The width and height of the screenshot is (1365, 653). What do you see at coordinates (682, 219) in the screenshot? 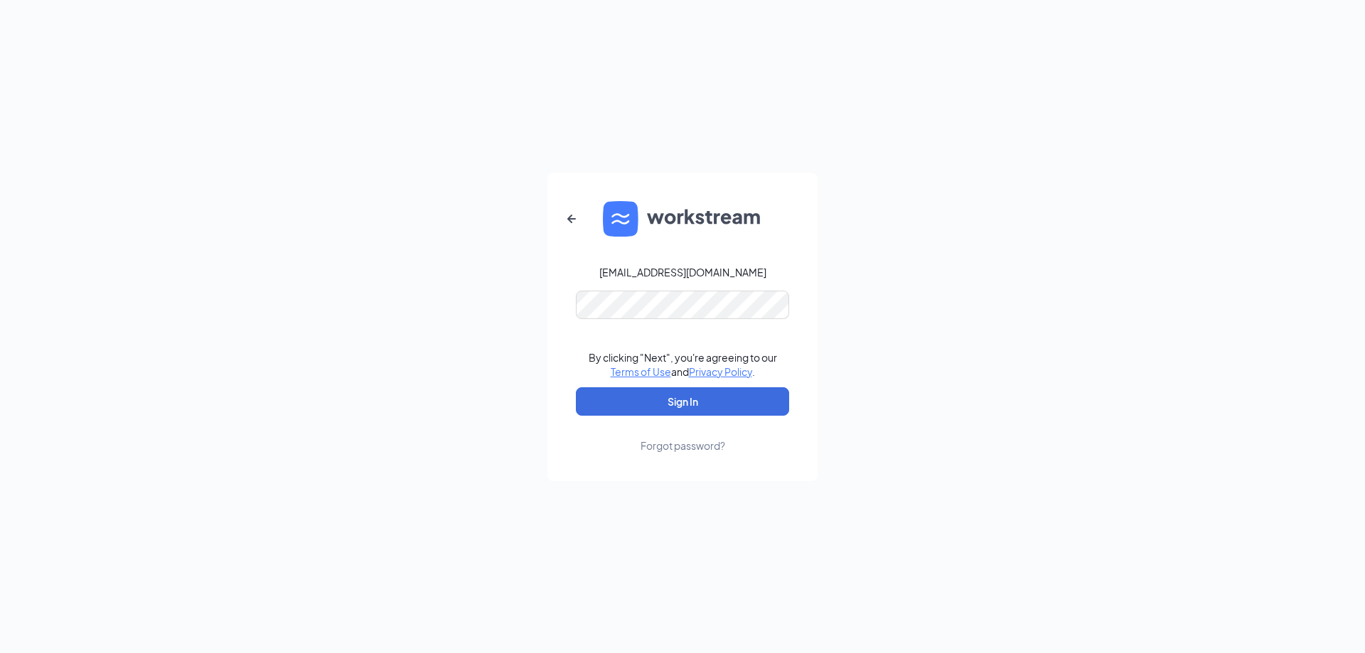
I see `img: WS logo and Workstream text` at bounding box center [682, 219].